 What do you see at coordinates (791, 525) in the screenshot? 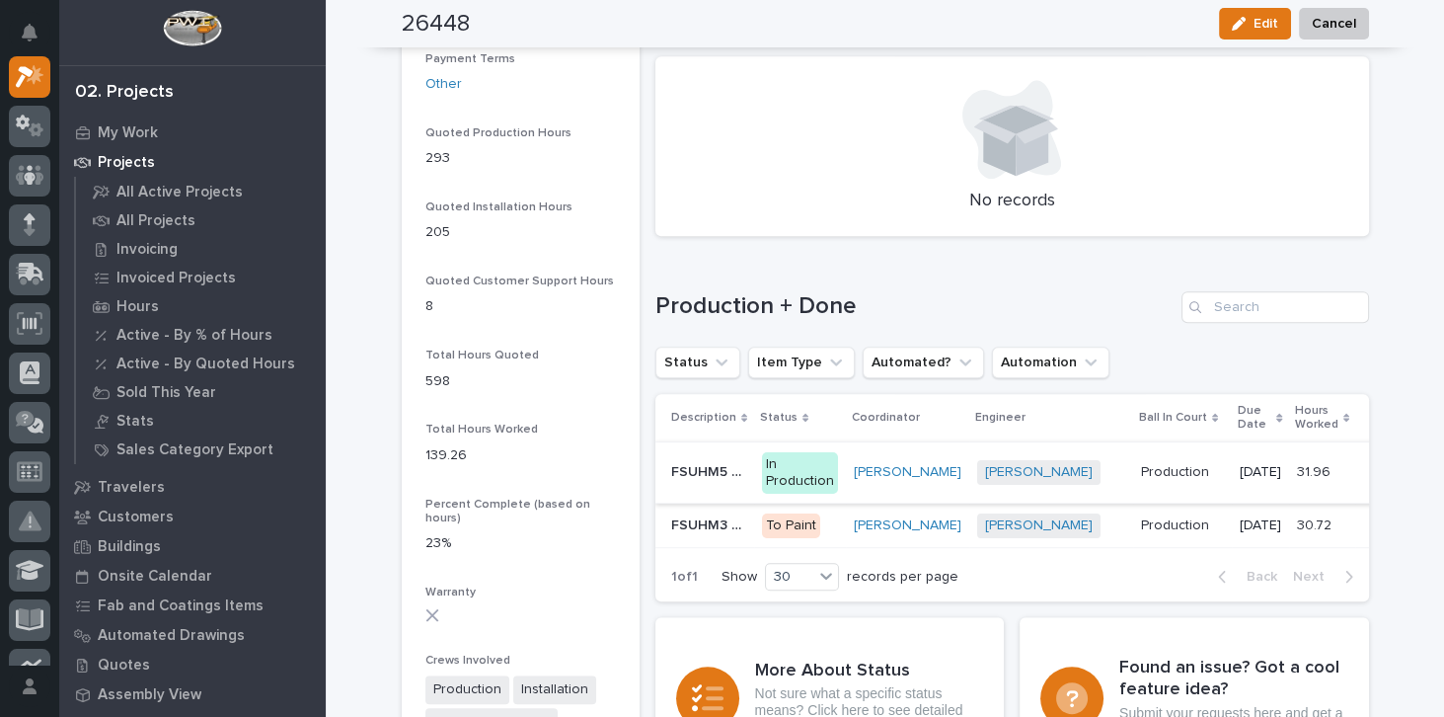
I see `div: To Paint` at bounding box center [791, 525].